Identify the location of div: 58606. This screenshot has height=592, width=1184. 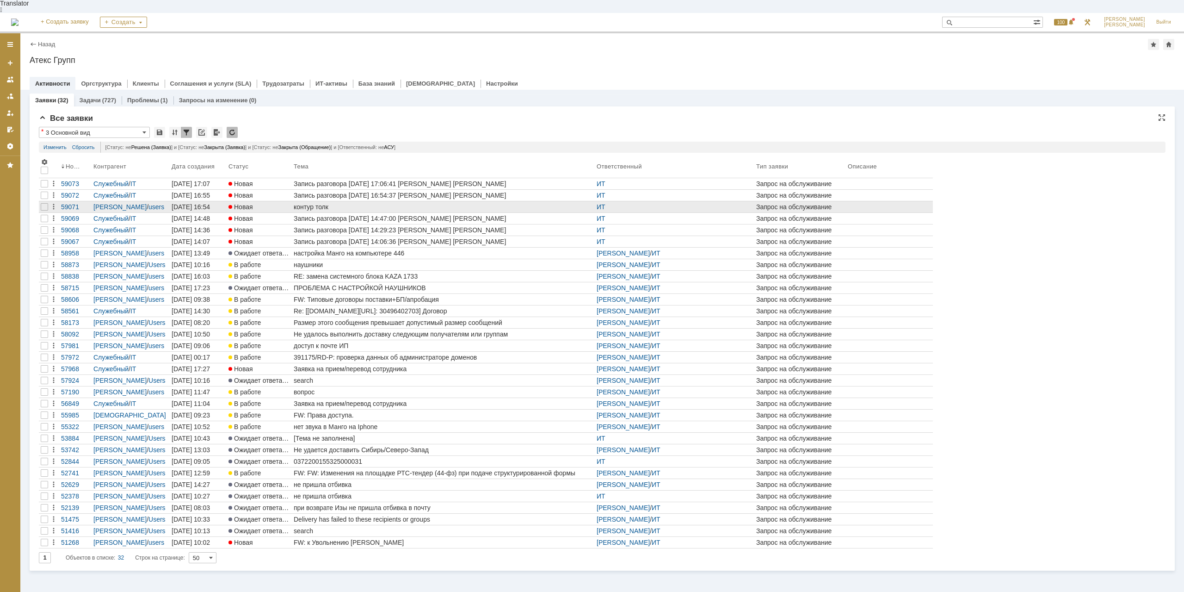
(75, 299).